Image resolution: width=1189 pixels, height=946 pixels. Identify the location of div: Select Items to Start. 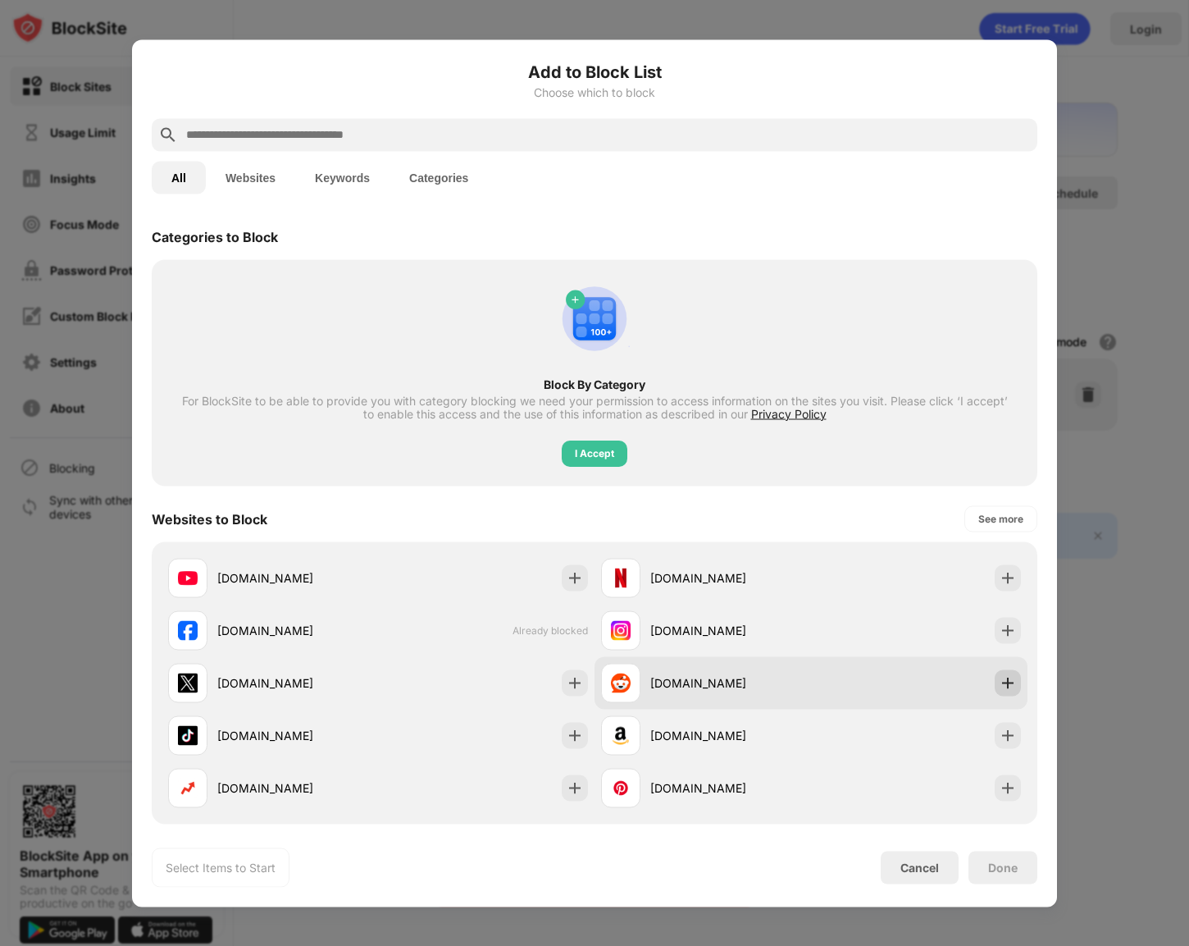
(221, 867).